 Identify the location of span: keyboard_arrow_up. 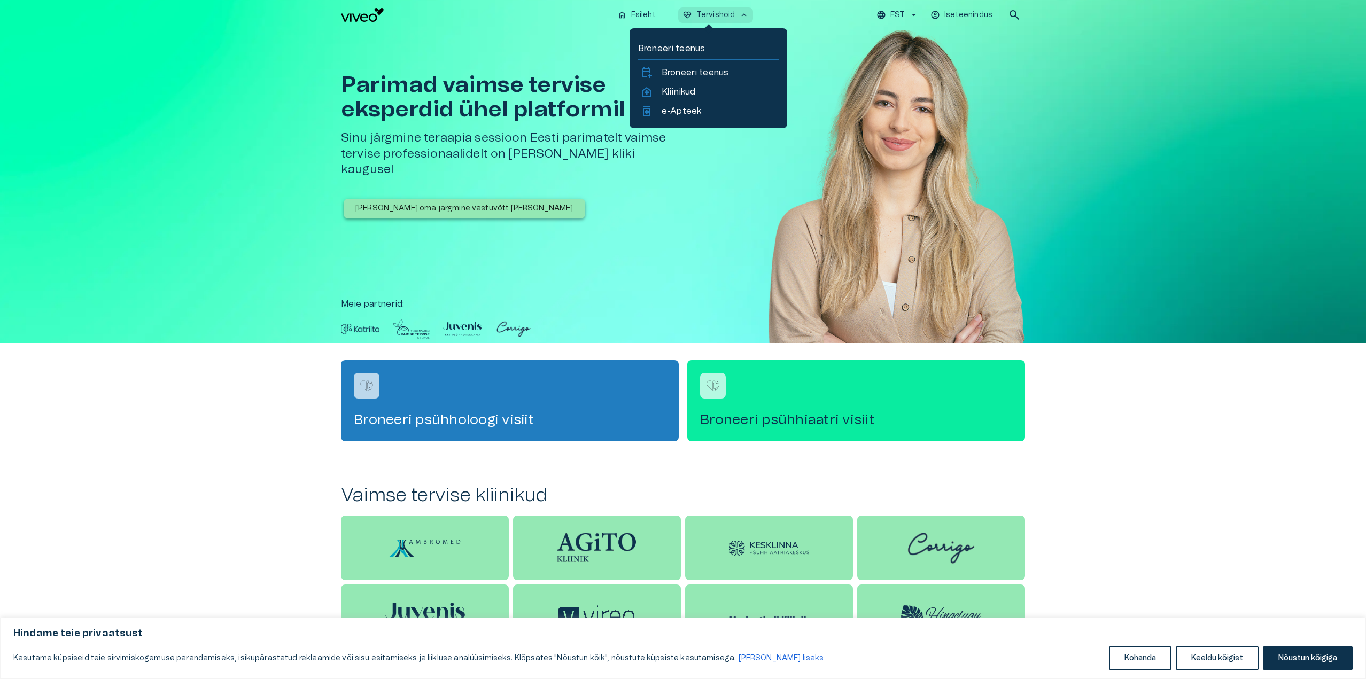
(744, 15).